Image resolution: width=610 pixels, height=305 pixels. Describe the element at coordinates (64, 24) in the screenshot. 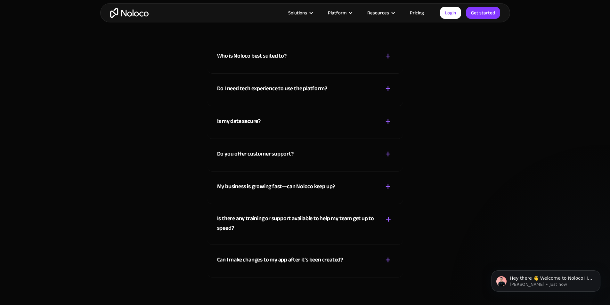

I see `div: message notification from Darragh, Just now. Hey there 👋 Welcome to Noloco! If you have any quest...` at that location.